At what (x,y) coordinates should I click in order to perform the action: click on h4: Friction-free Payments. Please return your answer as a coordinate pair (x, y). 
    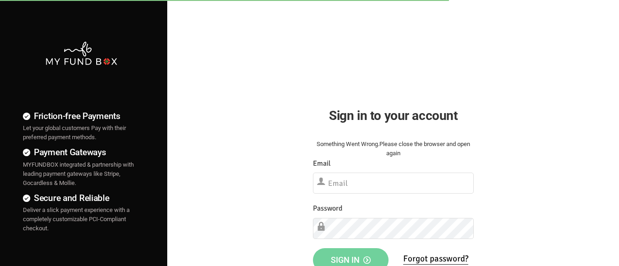
    Looking at the image, I should click on (81, 116).